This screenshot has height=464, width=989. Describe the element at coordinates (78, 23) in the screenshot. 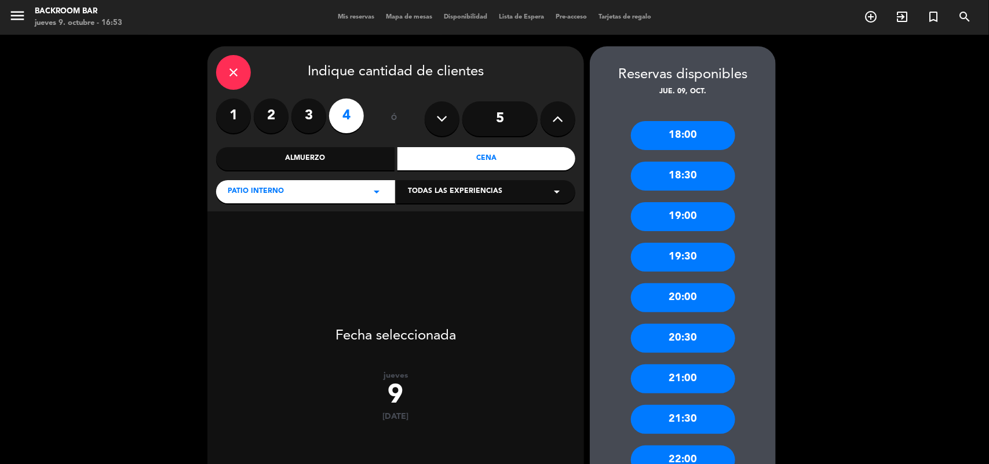

I see `div: jueves 9. octubre - 16:53` at that location.